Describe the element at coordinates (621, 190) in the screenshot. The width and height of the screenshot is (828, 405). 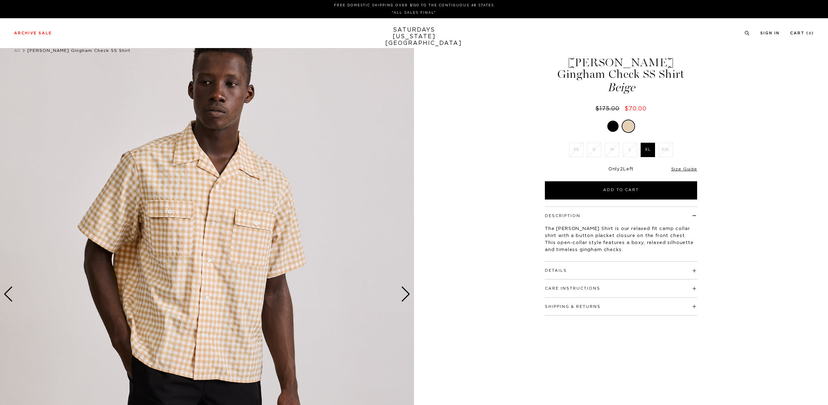
I see `button: Add to Cart` at that location.